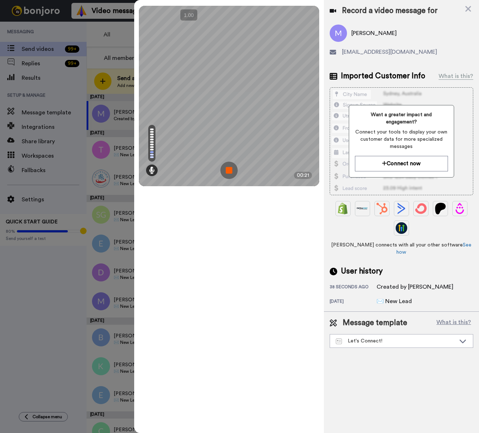 The image size is (479, 433). I want to click on img: Hubspot, so click(382, 208).